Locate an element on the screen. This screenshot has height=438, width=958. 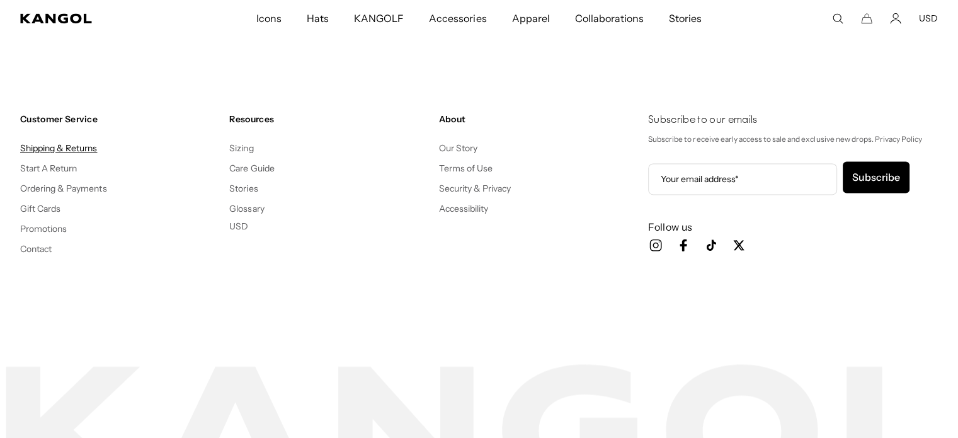
h3: Follow us is located at coordinates (793, 227).